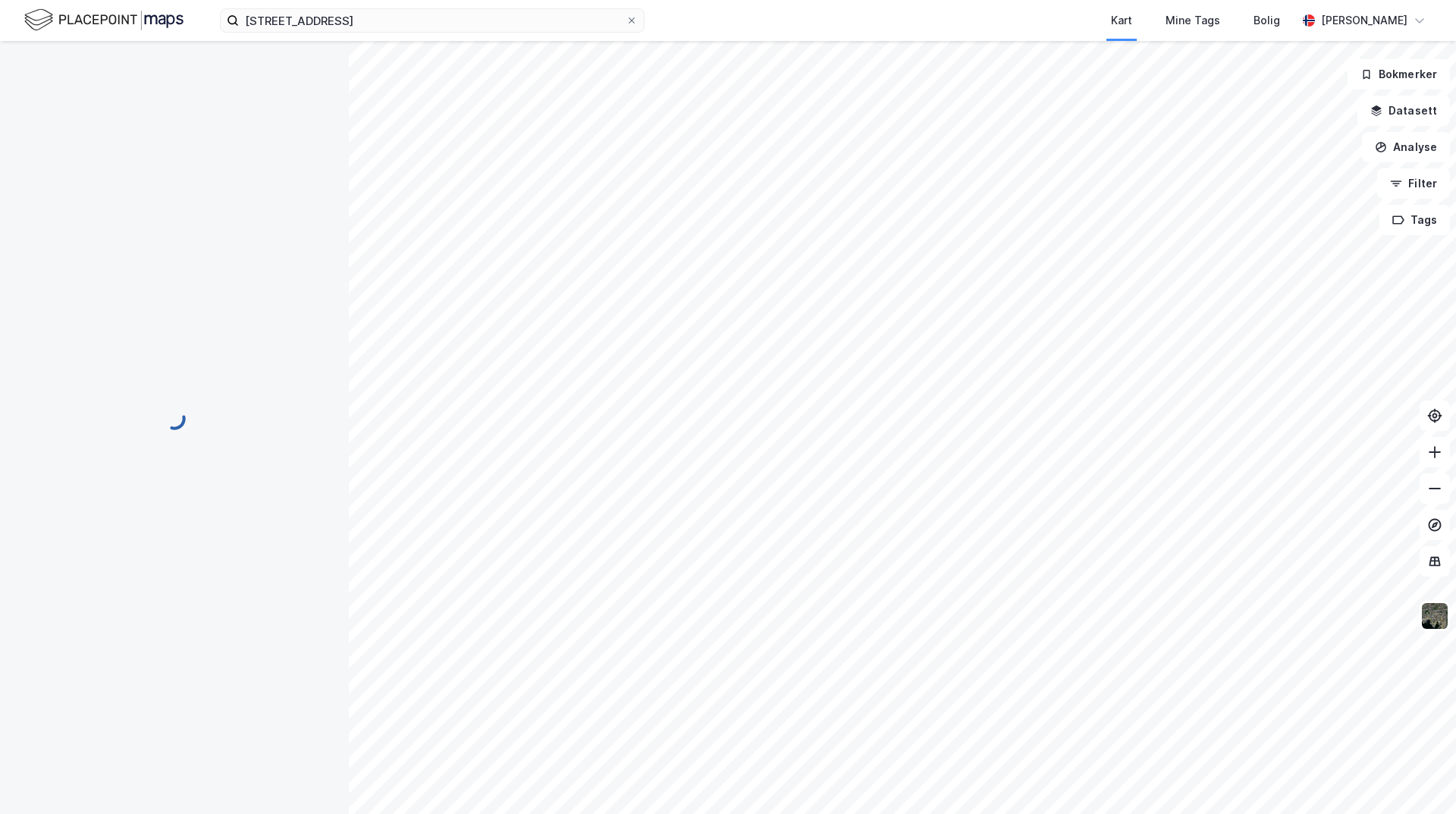  What do you see at coordinates (1414, 220) in the screenshot?
I see `button: Tags` at bounding box center [1414, 220].